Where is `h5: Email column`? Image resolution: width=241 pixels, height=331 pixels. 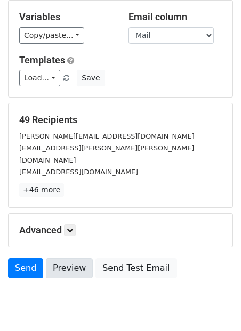
h5: Email column is located at coordinates (175, 17).